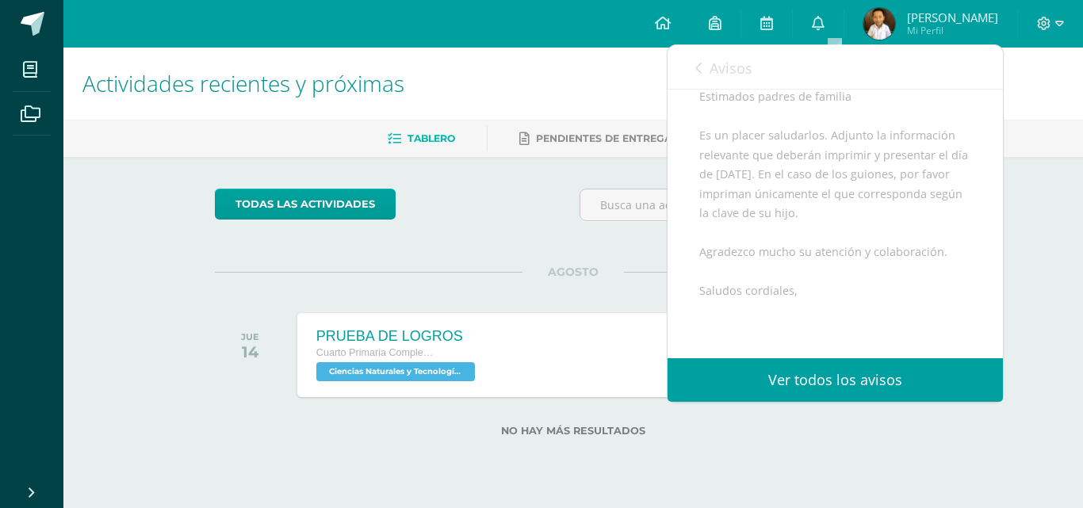 The width and height of the screenshot is (1083, 508). I want to click on a: Pendientes de entrega, so click(596, 139).